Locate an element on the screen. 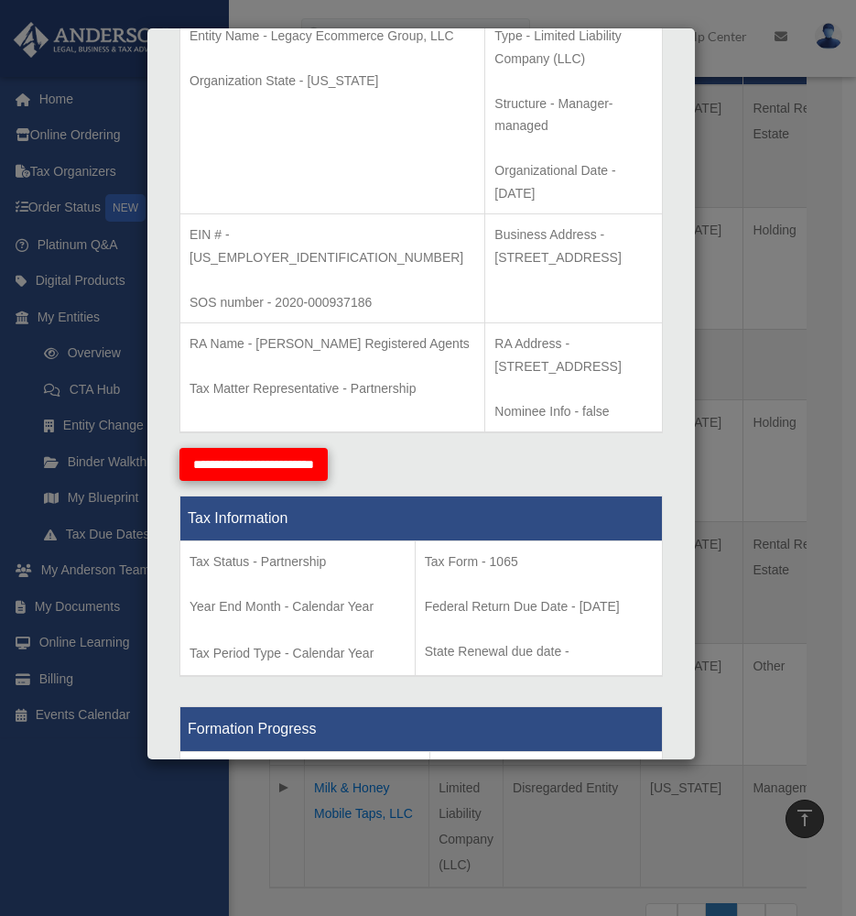 Image resolution: width=856 pixels, height=916 pixels. td: Tax Period Type - Calendar Year is located at coordinates (298, 609).